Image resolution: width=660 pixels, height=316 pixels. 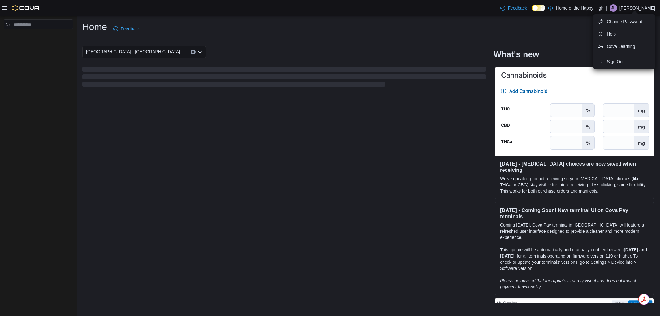 I want to click on span: Dark Mode, so click(x=532, y=11).